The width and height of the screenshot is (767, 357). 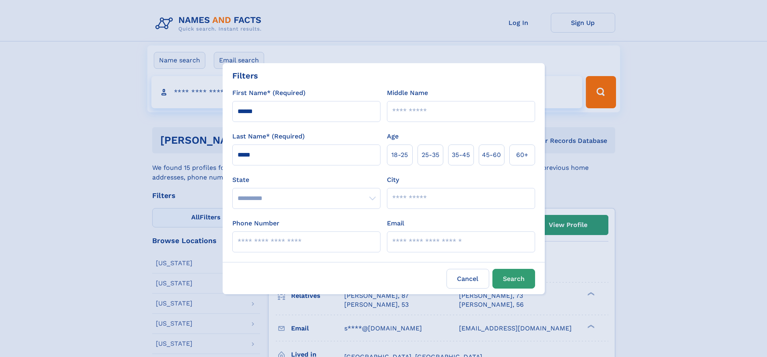 What do you see at coordinates (492, 155) in the screenshot?
I see `span: 45‑60` at bounding box center [492, 155].